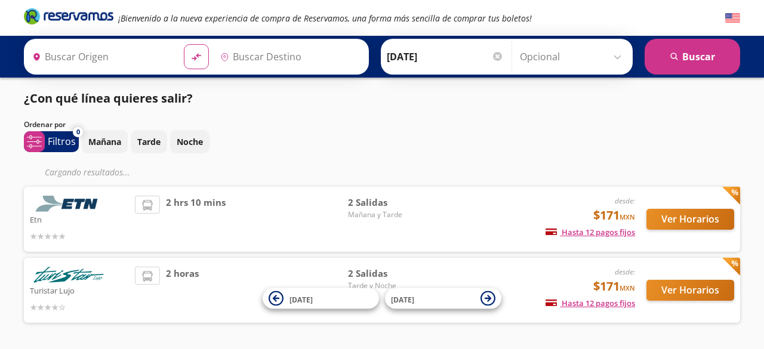 The height and width of the screenshot is (349, 764). Describe the element at coordinates (87, 172) in the screenshot. I see `em: Cargando resultados ...` at that location.